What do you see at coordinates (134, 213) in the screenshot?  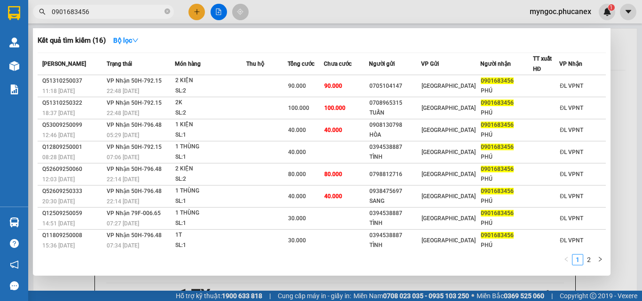 I see `span: VP Nhận 79F-006.65` at bounding box center [134, 213].